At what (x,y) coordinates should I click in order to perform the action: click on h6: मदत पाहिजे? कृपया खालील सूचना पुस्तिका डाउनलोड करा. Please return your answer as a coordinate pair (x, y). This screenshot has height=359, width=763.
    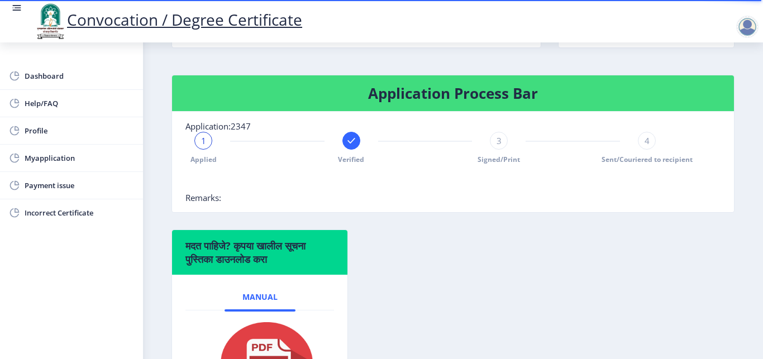
    Looking at the image, I should click on (260, 252).